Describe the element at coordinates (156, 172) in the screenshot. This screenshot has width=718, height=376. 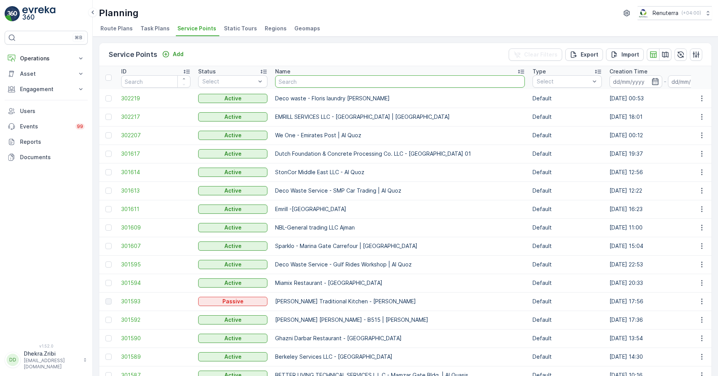
I see `span: 301614` at that location.